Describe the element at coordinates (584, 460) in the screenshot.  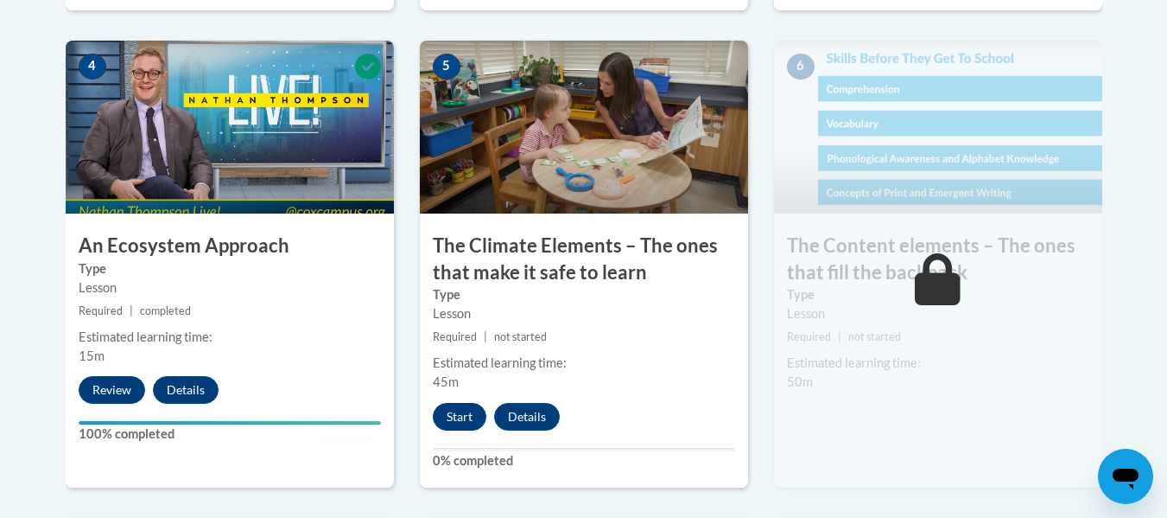
I see `label: 0% completed` at that location.